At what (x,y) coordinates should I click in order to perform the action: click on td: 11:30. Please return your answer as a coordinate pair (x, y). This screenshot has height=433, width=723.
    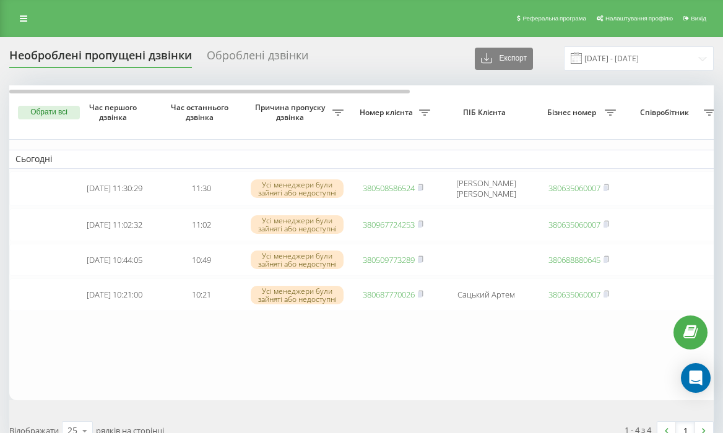
    Looking at the image, I should click on (201, 189).